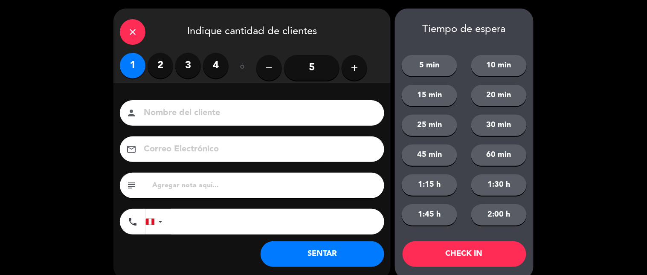 This screenshot has height=275, width=647. I want to click on div: Tiempo de espera, so click(464, 29).